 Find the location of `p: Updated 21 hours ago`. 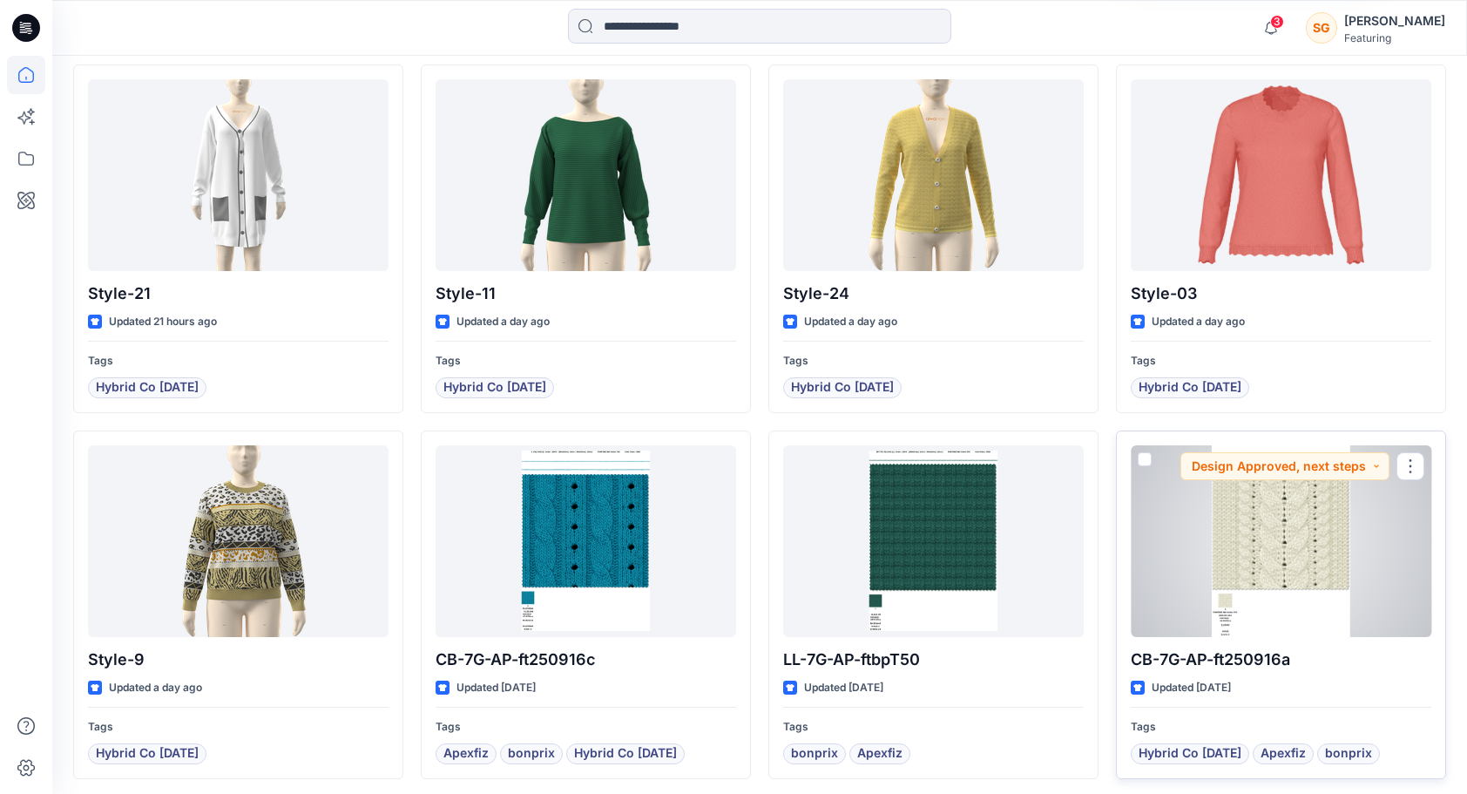

p: Updated 21 hours ago is located at coordinates (163, 321).